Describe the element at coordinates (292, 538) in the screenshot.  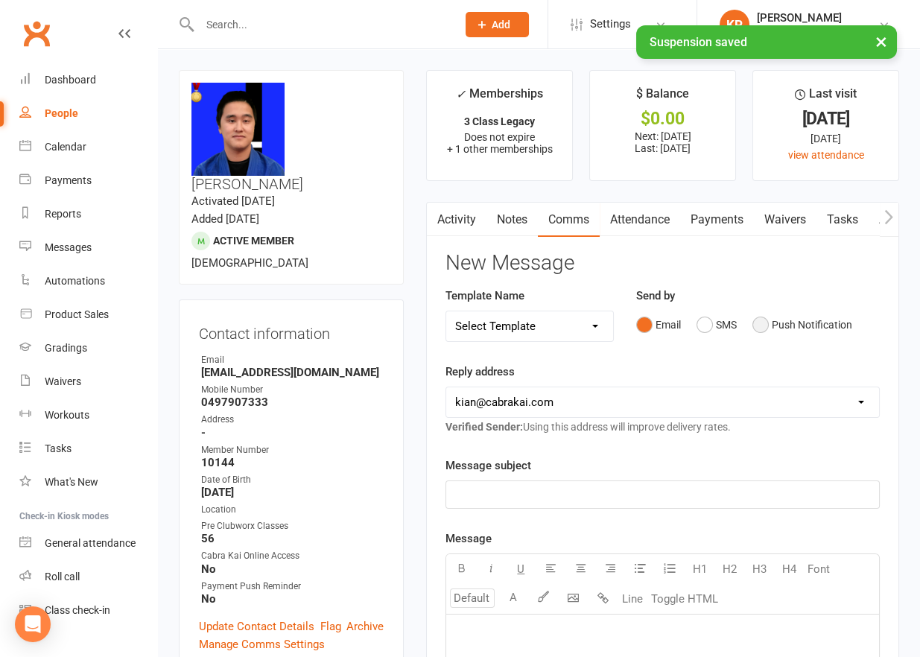
I see `strong: 56` at that location.